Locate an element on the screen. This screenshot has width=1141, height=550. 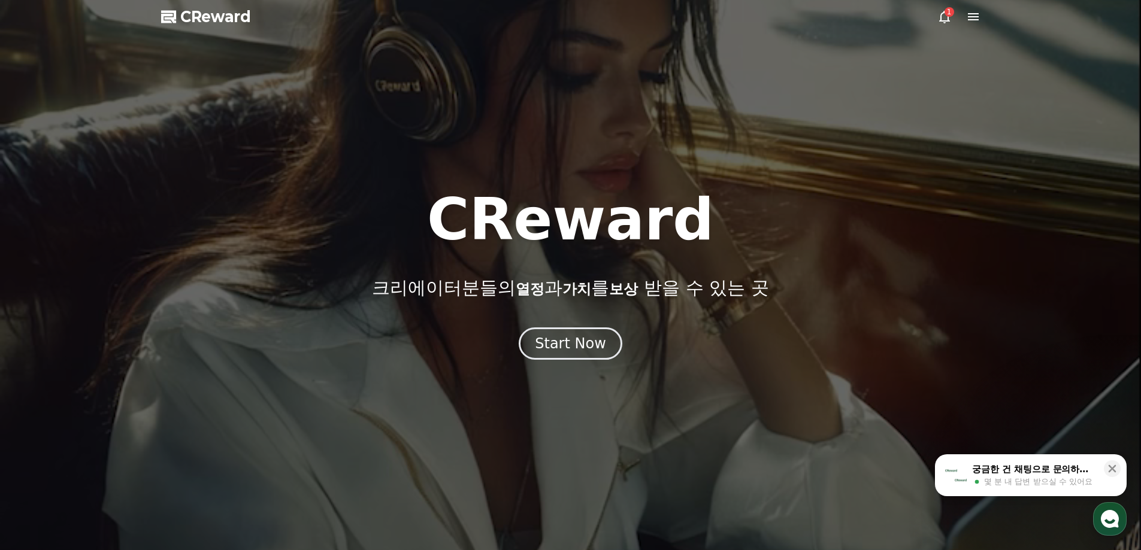
span: 가치 is located at coordinates (577, 289).